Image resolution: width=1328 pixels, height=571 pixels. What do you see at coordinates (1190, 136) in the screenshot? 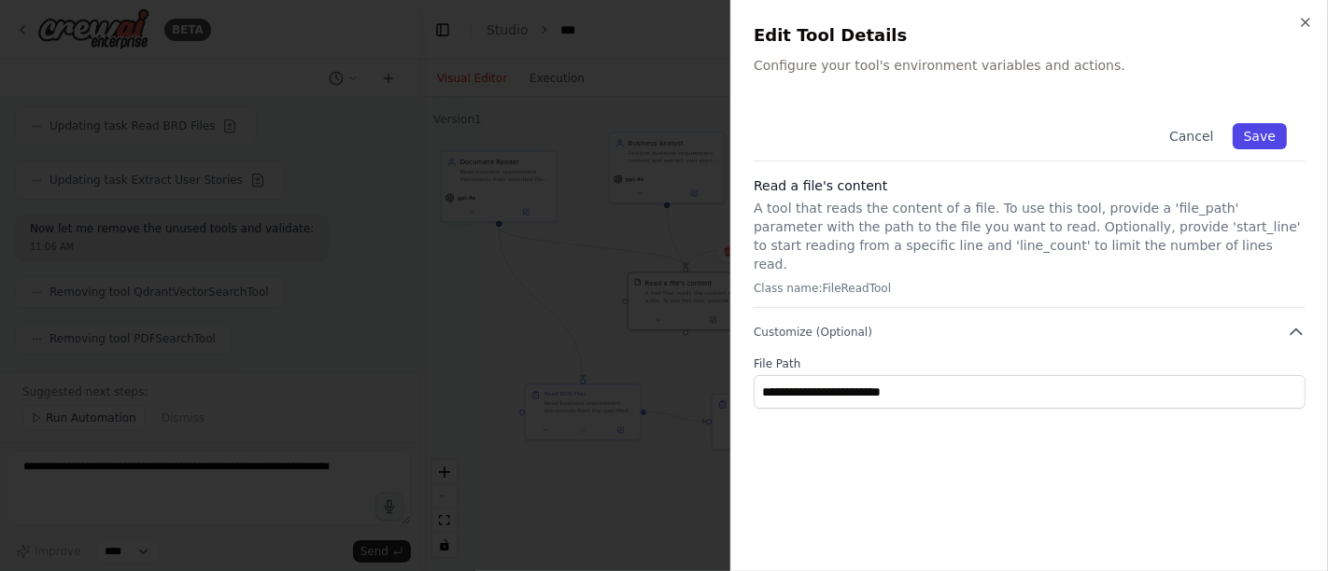
I see `button: Cancel` at bounding box center [1190, 136].